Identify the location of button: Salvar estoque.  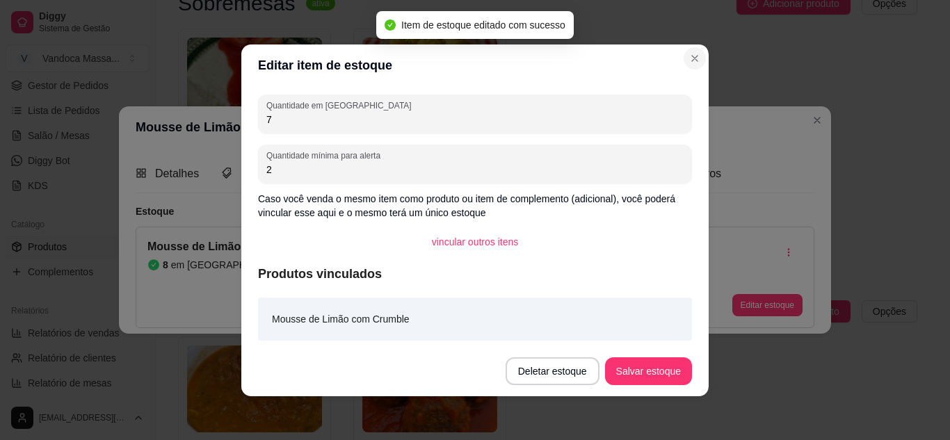
(648, 372).